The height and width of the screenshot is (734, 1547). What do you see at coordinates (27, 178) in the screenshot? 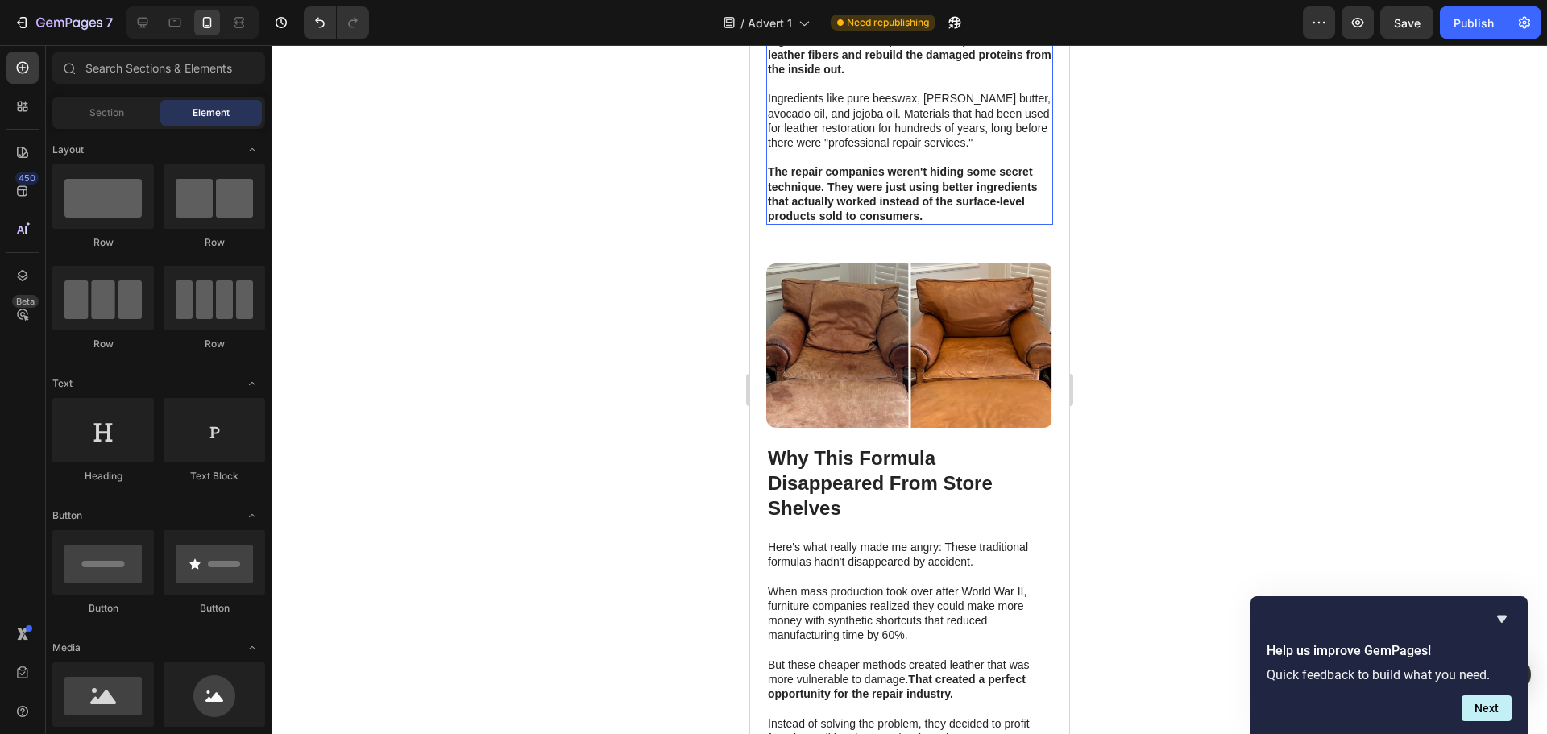
I see `div: 450` at bounding box center [27, 178].